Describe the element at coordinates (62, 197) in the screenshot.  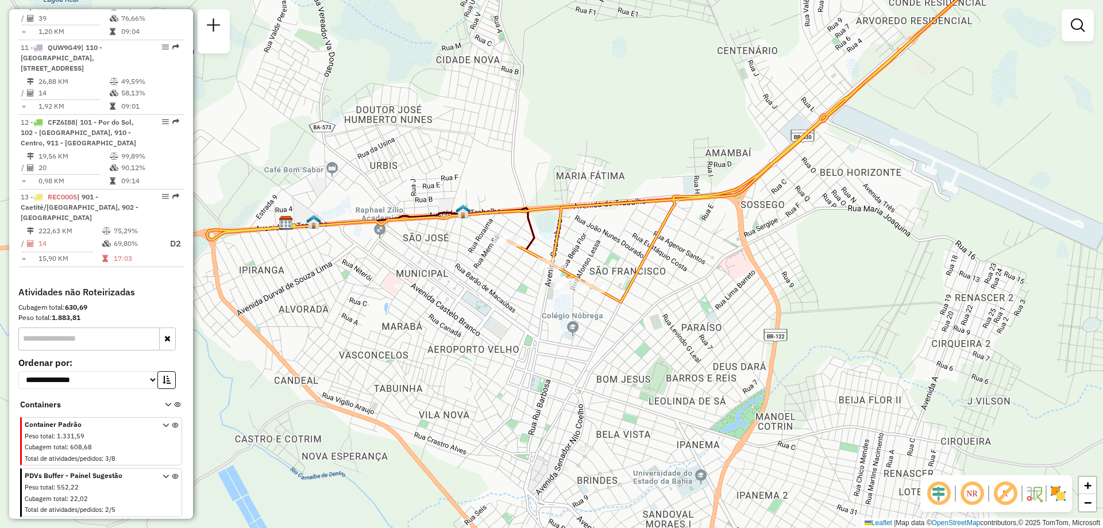
I see `span: REC0005` at that location.